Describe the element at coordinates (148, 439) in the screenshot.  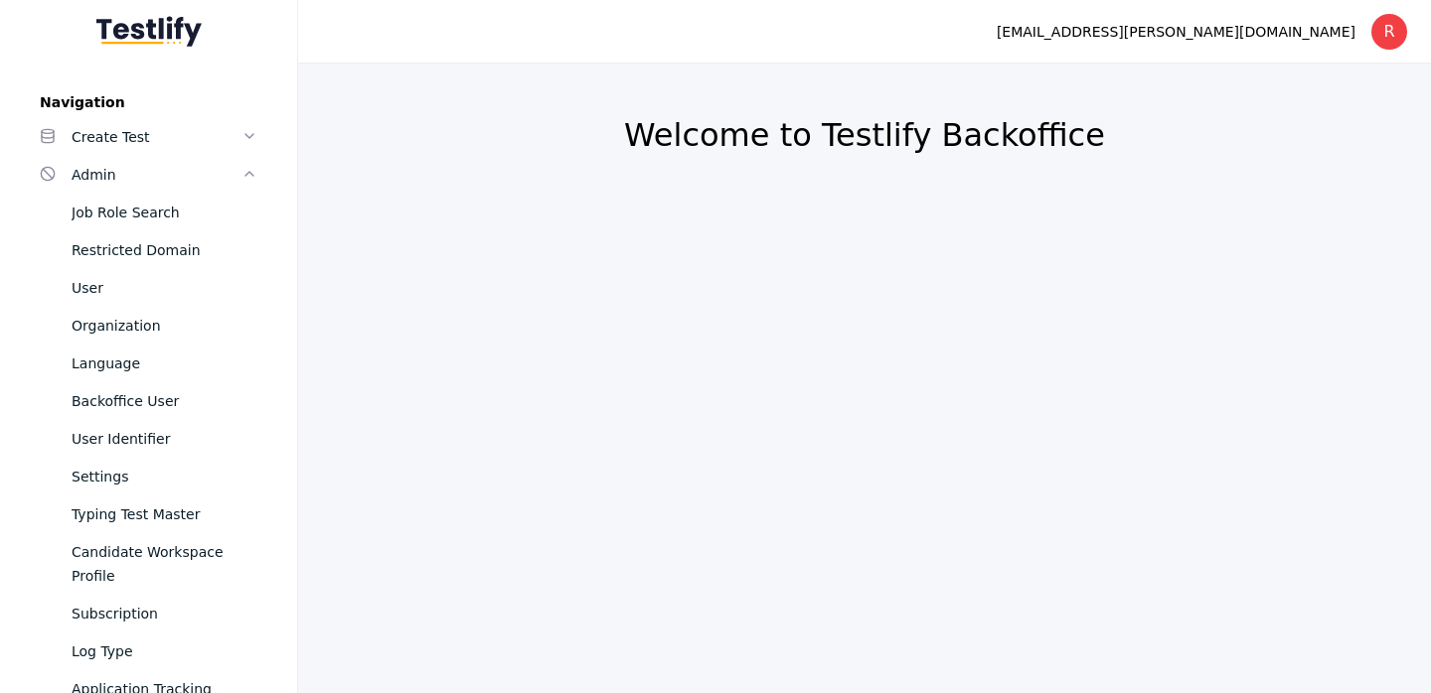
I see `a: User Identifier` at that location.